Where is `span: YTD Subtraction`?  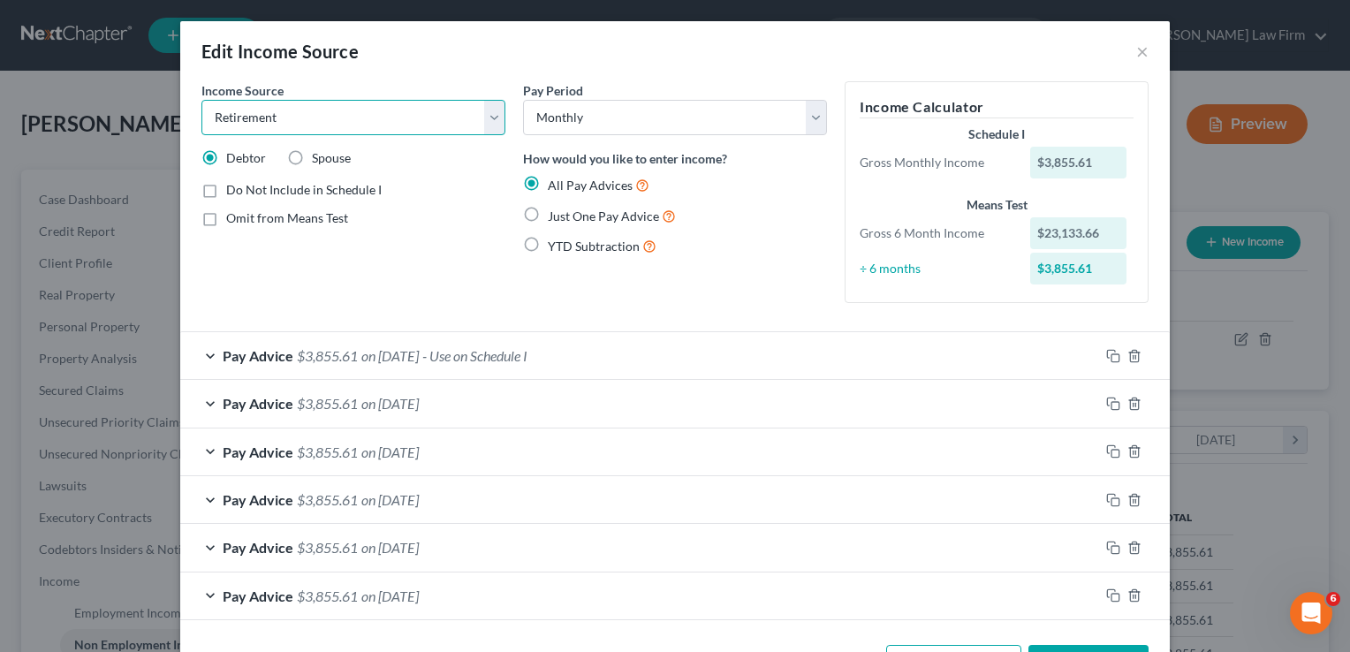
span: YTD Subtraction is located at coordinates (594, 246).